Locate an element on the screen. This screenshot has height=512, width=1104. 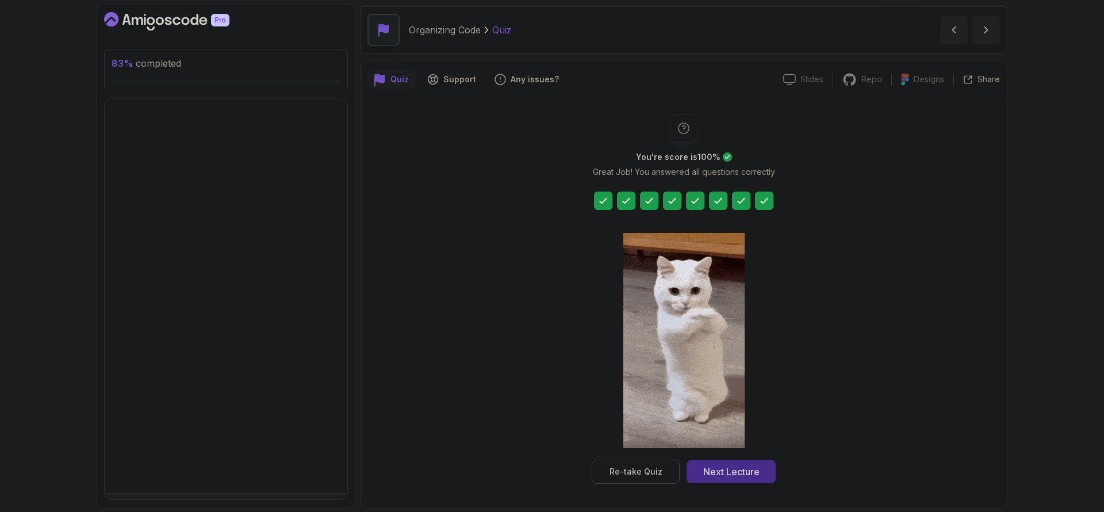
button: next content is located at coordinates (986, 30).